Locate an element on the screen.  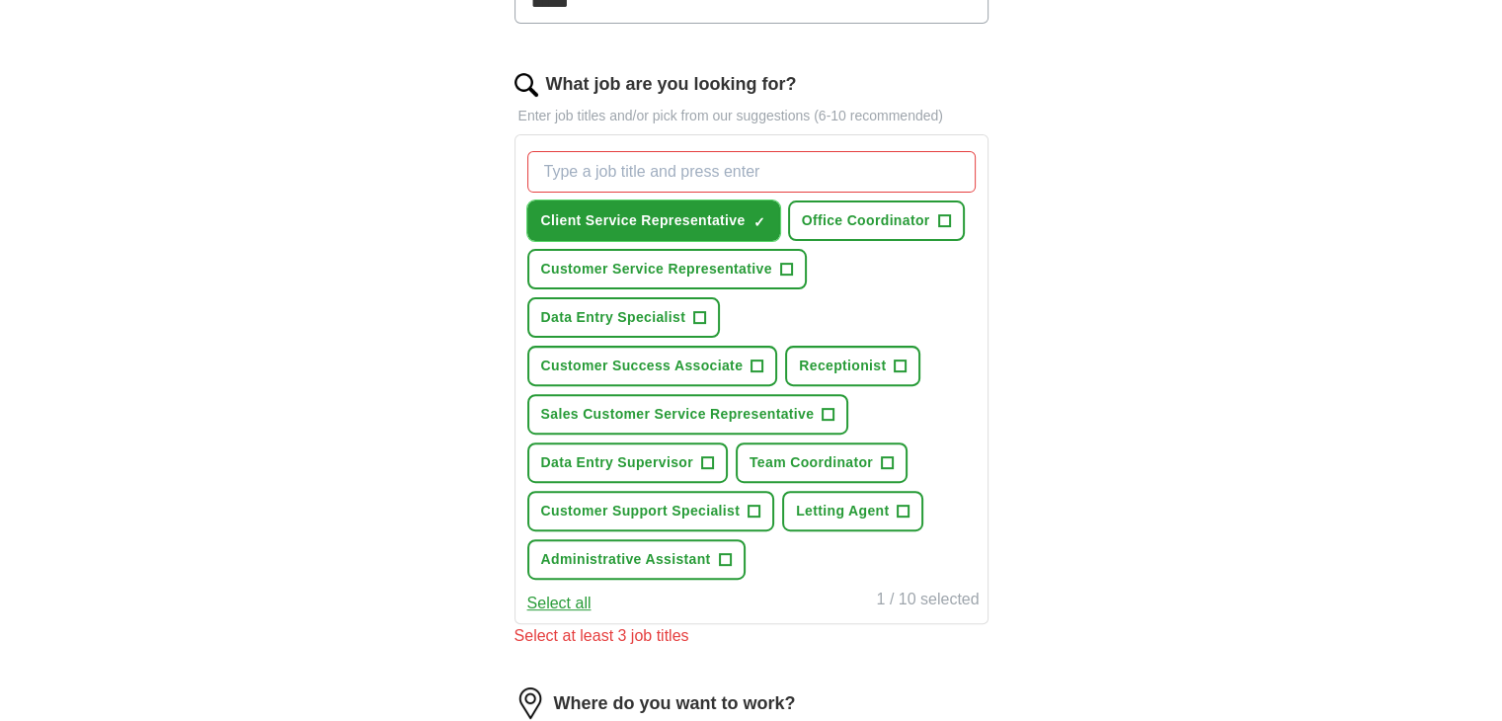
span: Receptionist is located at coordinates (843, 365).